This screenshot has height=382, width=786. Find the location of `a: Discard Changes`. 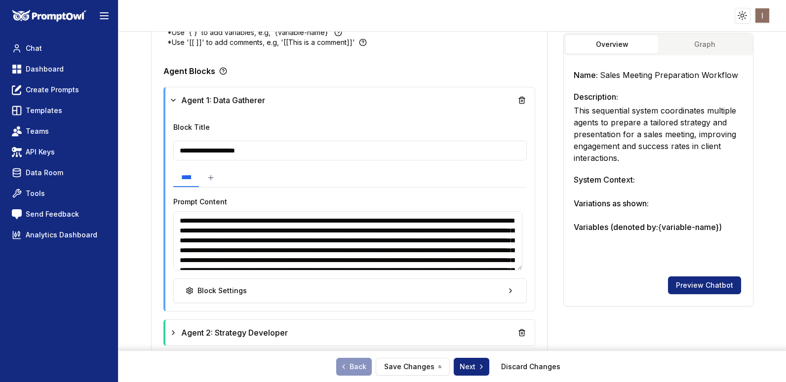

a: Discard Changes is located at coordinates (531, 367).